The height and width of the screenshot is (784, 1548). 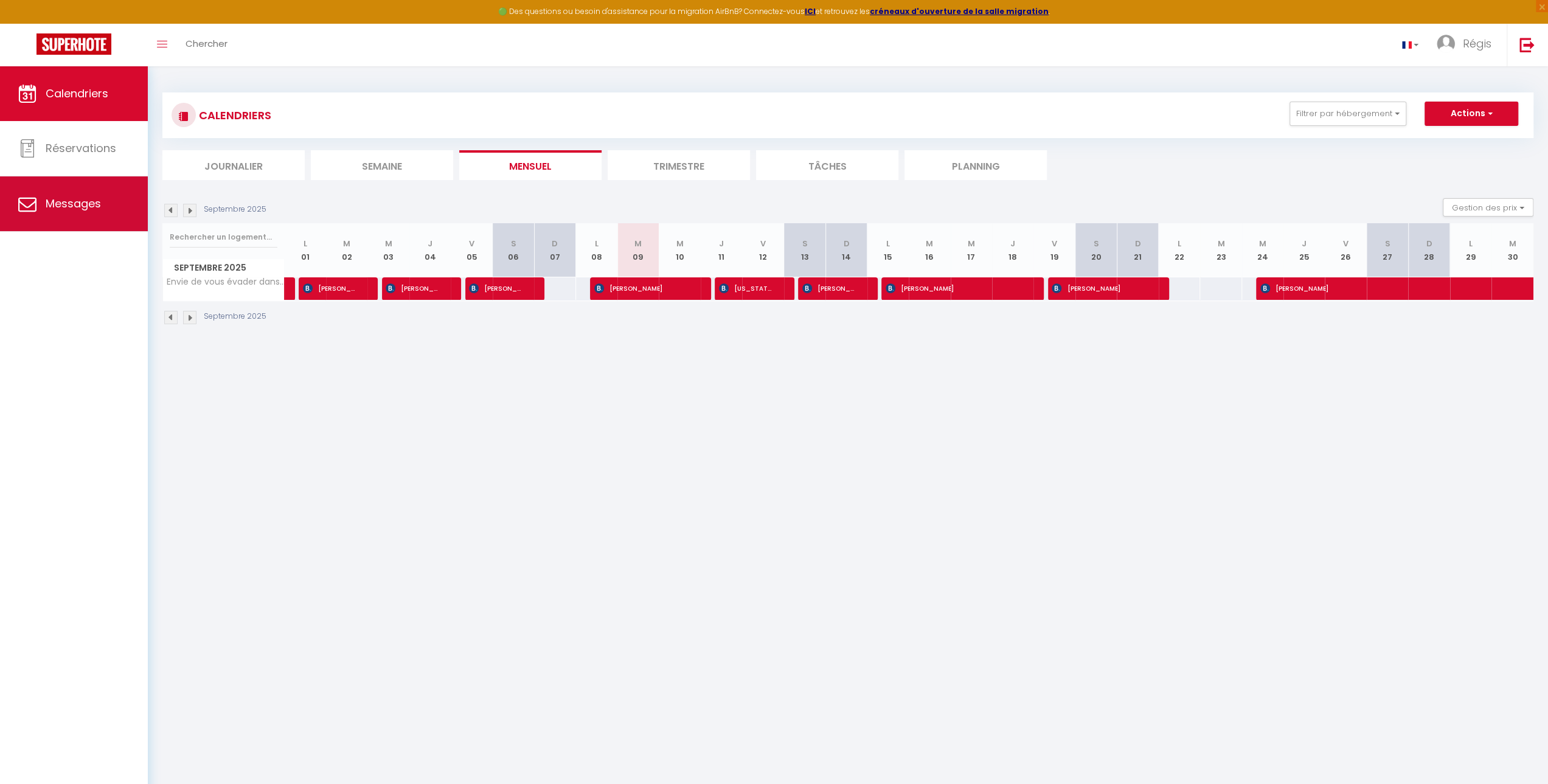 I want to click on li: Planning, so click(x=976, y=164).